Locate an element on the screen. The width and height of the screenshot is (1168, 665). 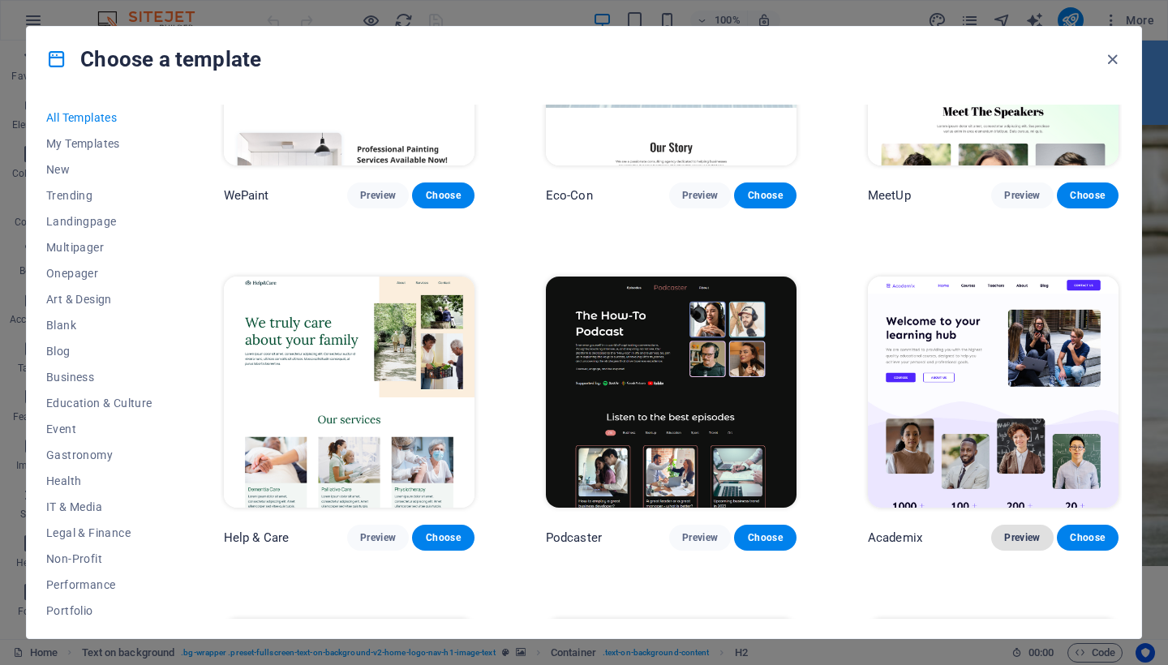
button: All Templates is located at coordinates (99, 118).